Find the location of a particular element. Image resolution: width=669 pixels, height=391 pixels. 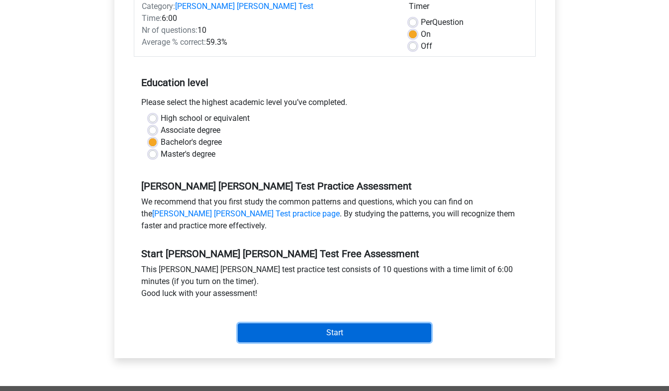

label: Question is located at coordinates (442, 22).